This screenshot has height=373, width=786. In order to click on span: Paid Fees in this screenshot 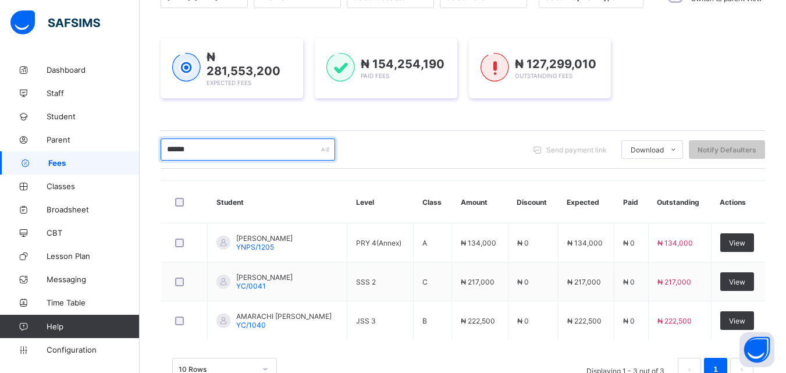, I will do `click(375, 76)`.